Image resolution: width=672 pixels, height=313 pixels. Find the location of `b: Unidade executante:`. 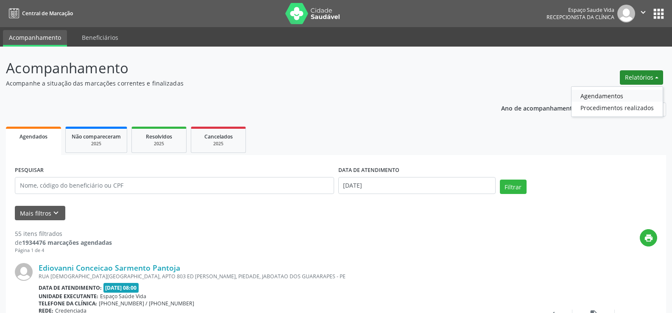

b: Unidade executante: is located at coordinates (68, 296).